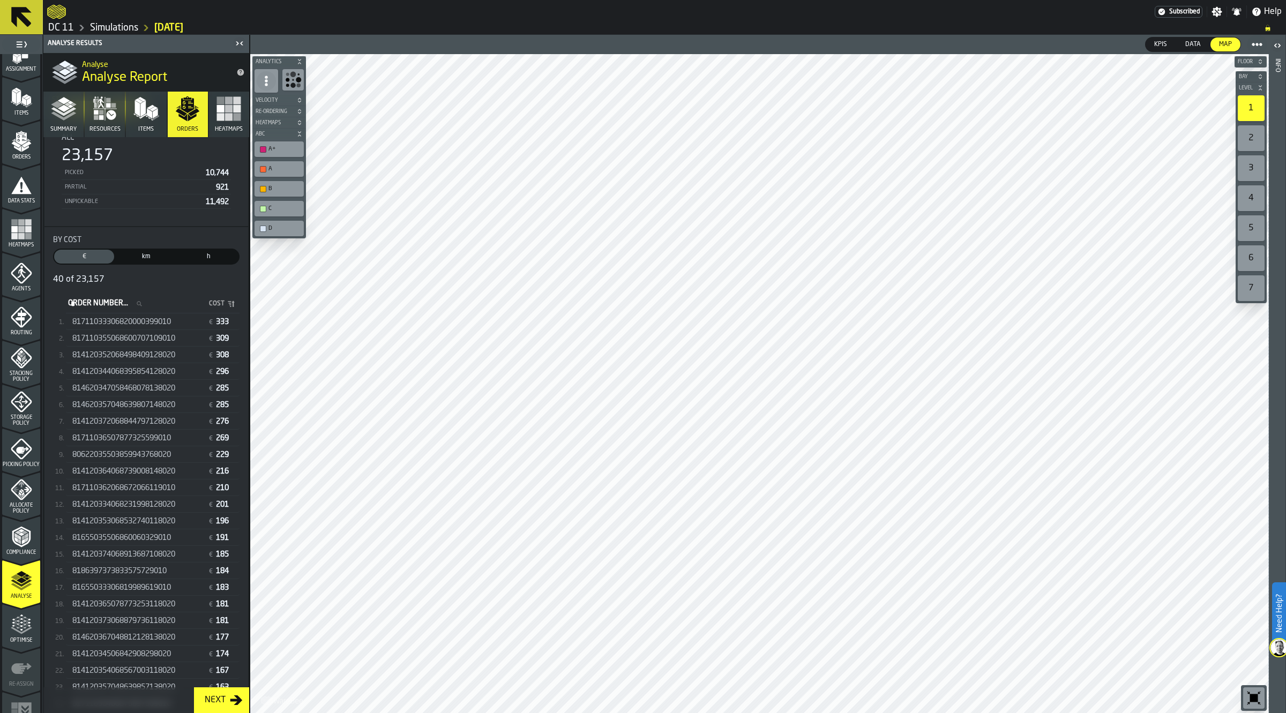 This screenshot has width=1286, height=713. Describe the element at coordinates (21, 625) in the screenshot. I see `li: menu Optimise` at that location.